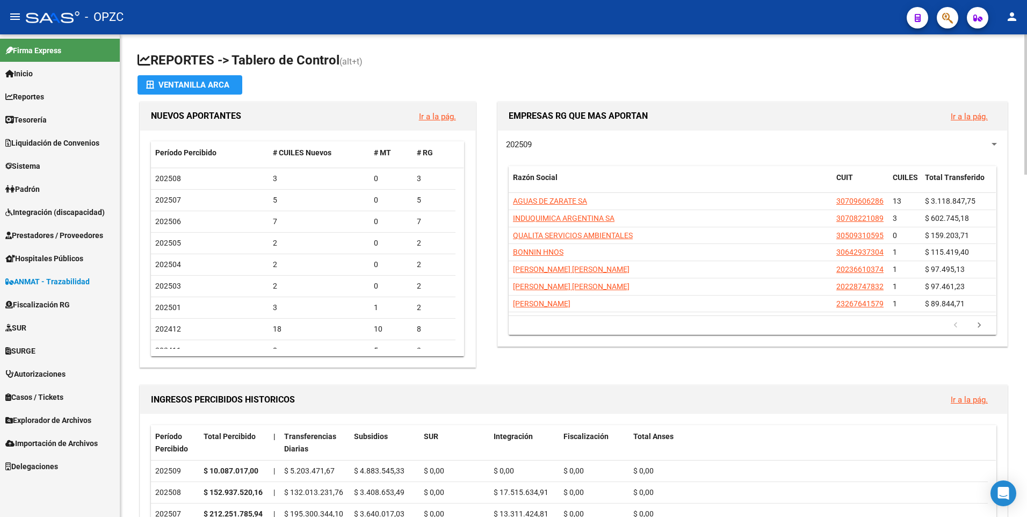  I want to click on span: AGUAS DE ZARATE SA, so click(550, 201).